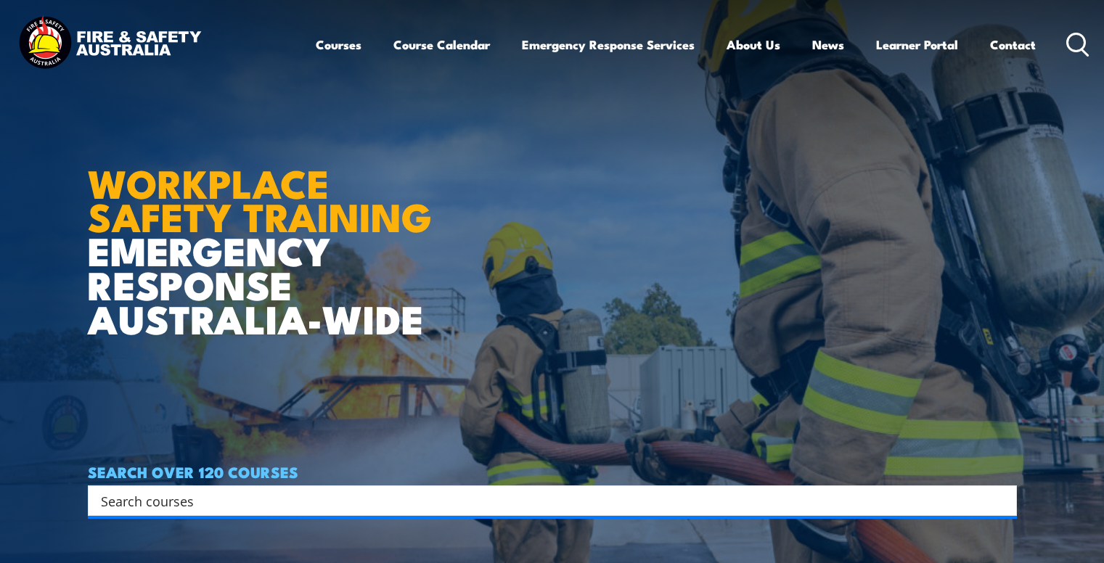  I want to click on a: Courses, so click(338, 44).